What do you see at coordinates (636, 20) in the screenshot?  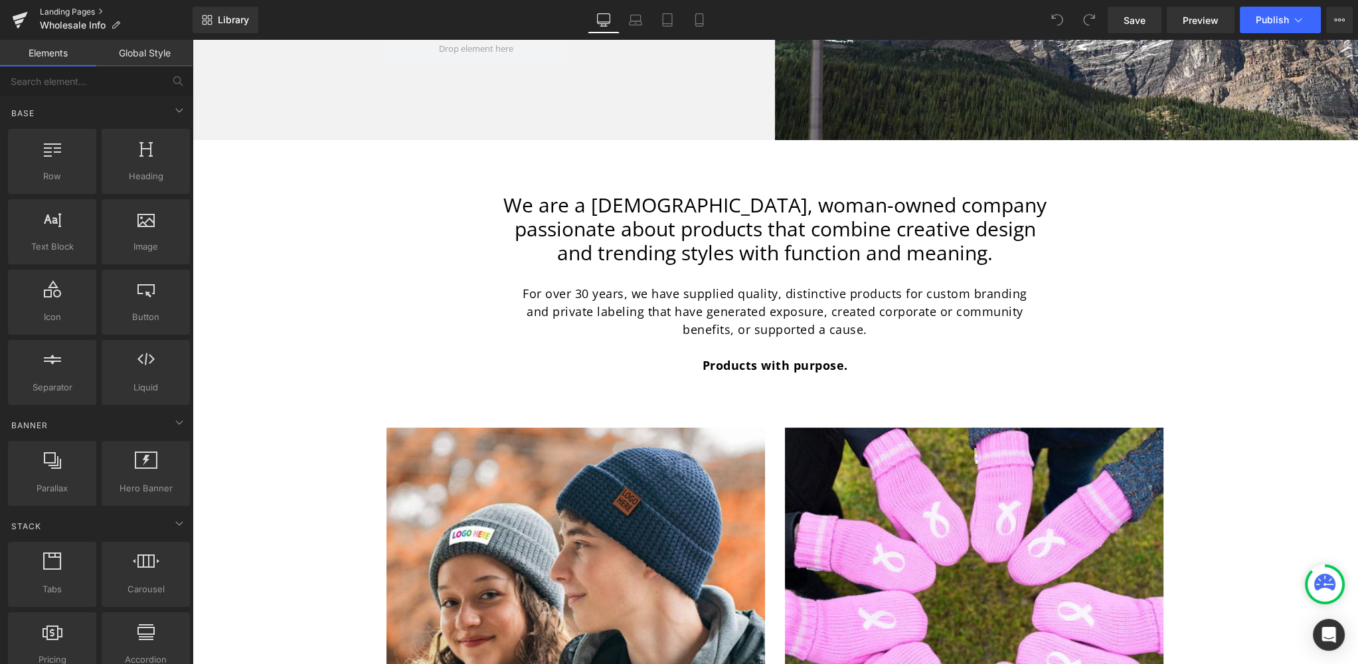 I see `a: Laptop` at bounding box center [636, 20].